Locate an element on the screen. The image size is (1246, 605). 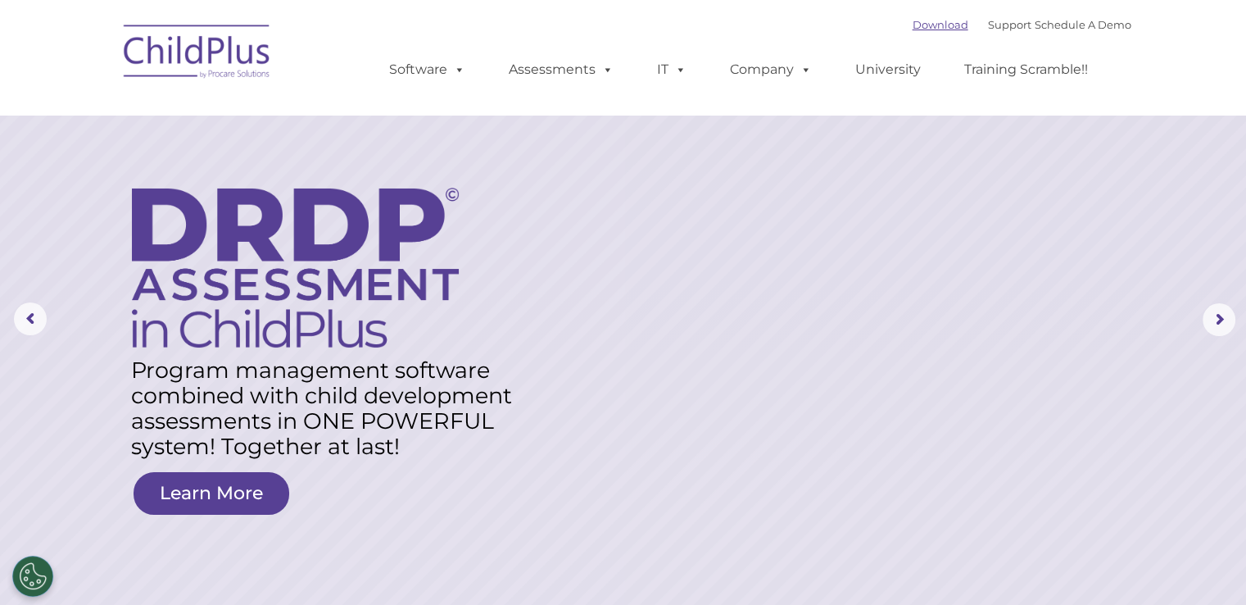
img: DRDP Assessment in ChildPlus is located at coordinates (295, 267).